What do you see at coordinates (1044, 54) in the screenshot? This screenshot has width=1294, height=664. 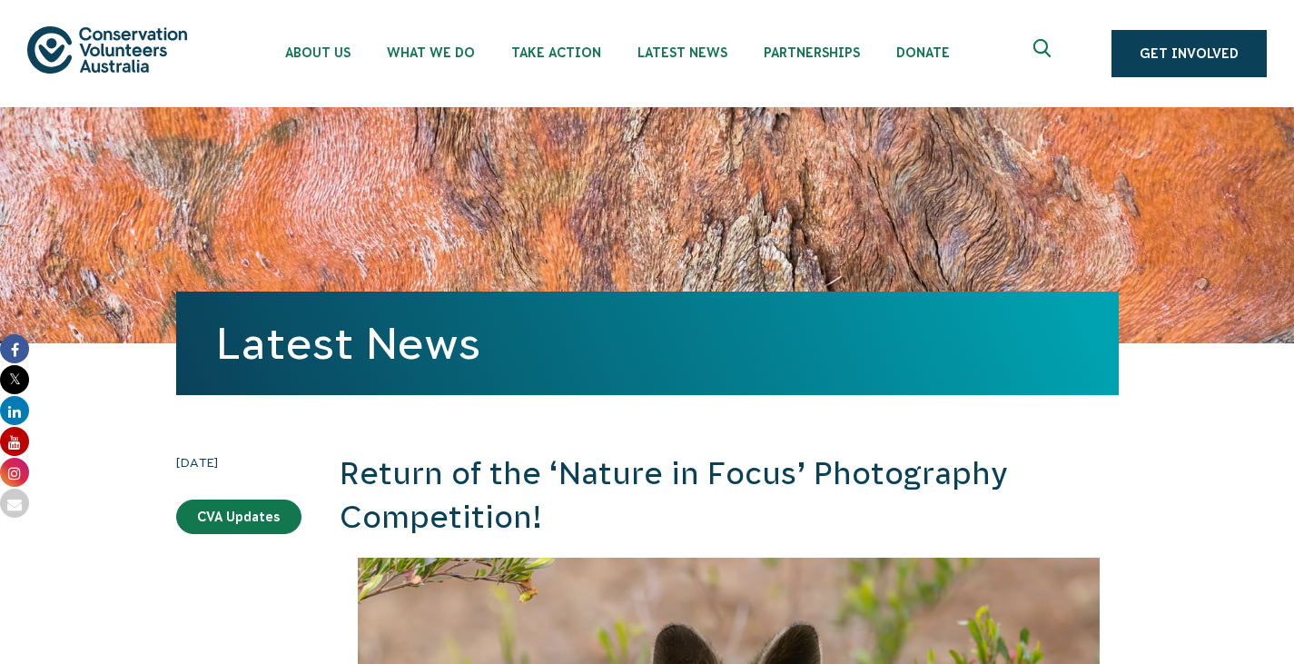 I see `button: Expand search box Close search box` at bounding box center [1044, 54].